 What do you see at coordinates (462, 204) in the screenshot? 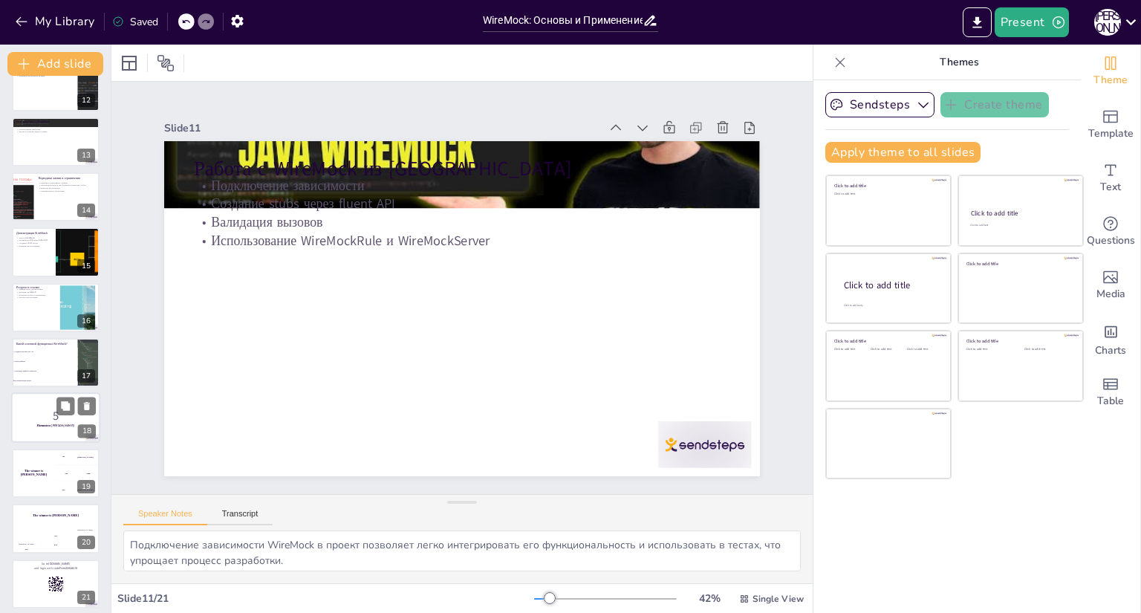
I see `p: Создание stubs через fluent API` at bounding box center [462, 204].